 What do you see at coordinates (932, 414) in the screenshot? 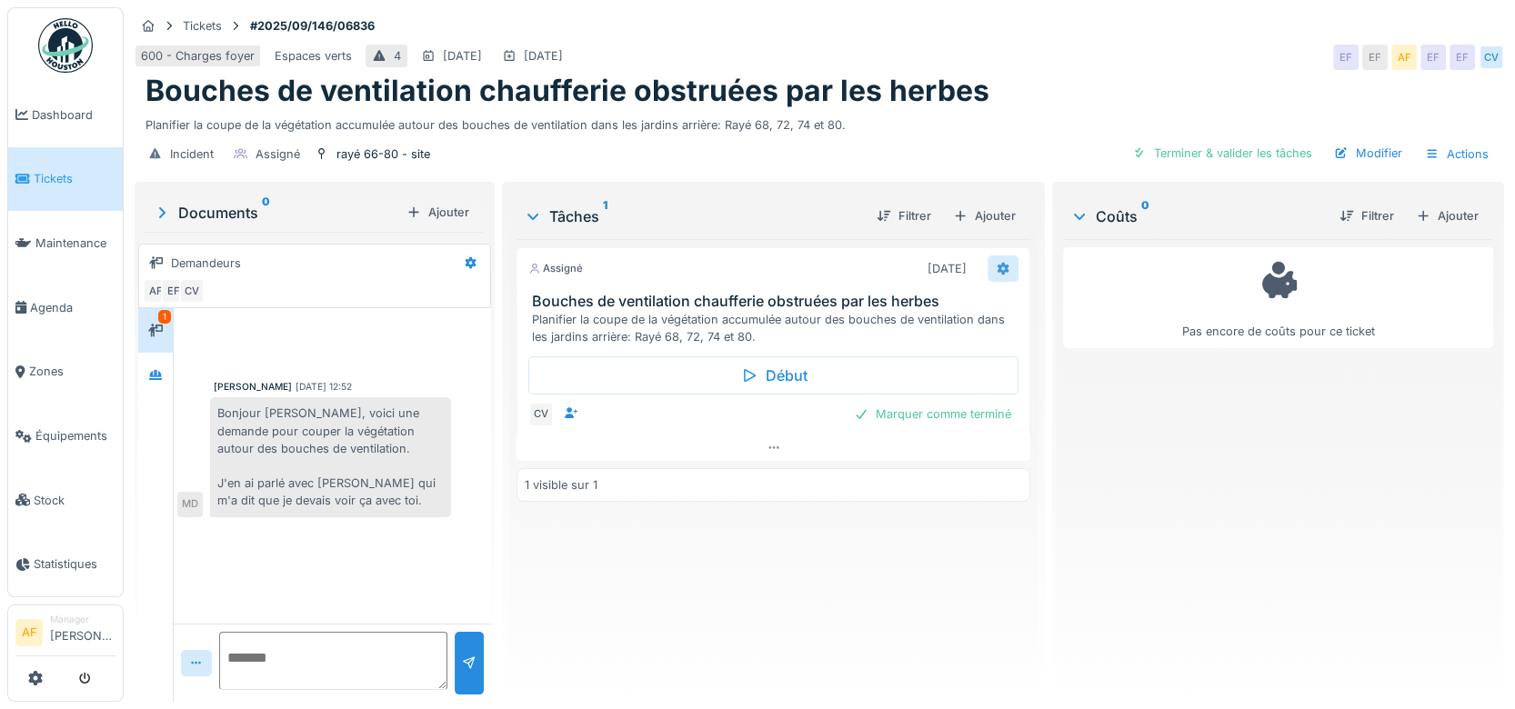
I see `div: Marquer comme terminé` at bounding box center [932, 414].